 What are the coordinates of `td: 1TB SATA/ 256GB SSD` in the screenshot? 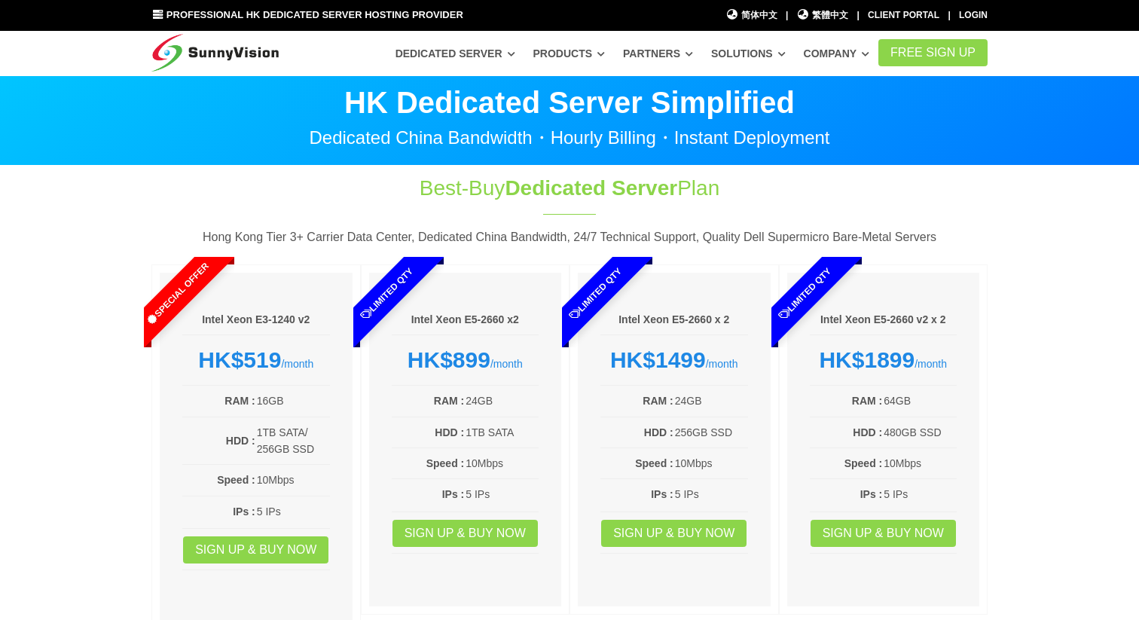 It's located at (293, 441).